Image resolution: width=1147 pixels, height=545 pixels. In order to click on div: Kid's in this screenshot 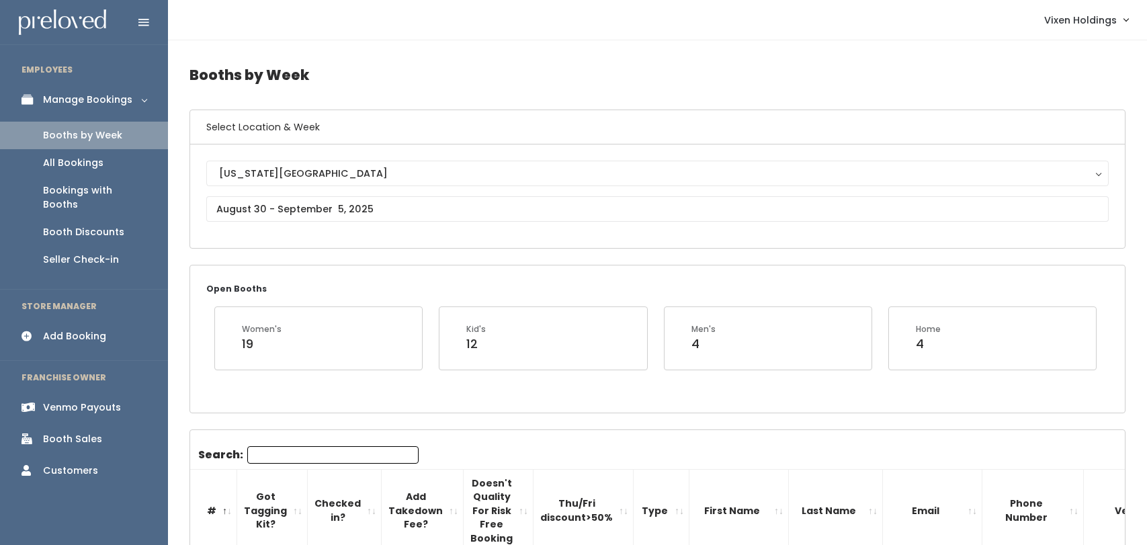, I will do `click(476, 329)`.